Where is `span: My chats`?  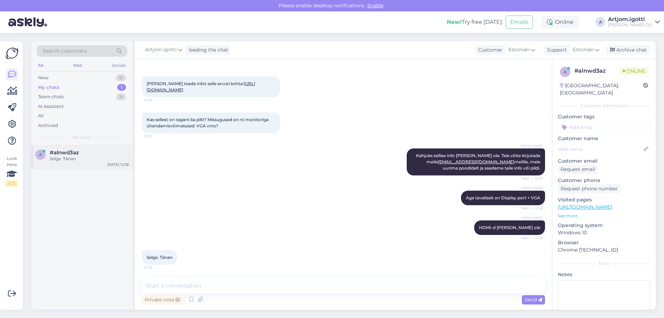
span: My chats is located at coordinates (82, 137).